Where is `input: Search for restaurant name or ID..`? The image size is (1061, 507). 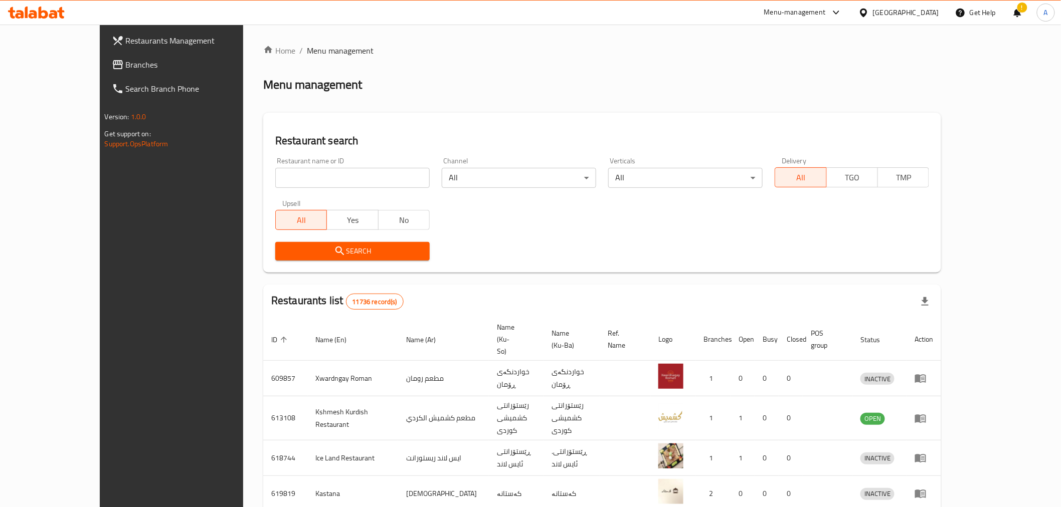 input: Search for restaurant name or ID.. is located at coordinates (352, 178).